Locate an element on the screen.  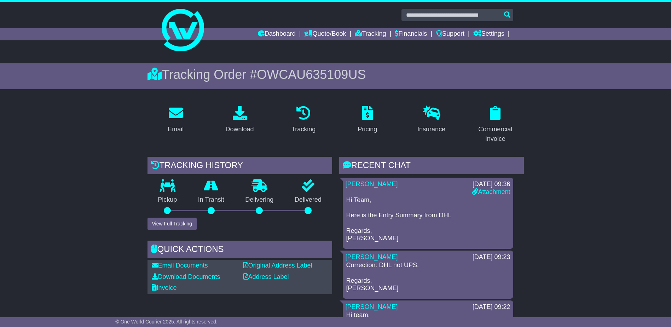
span: © One World Courier 2025. All rights reserved. is located at coordinates (166, 322).